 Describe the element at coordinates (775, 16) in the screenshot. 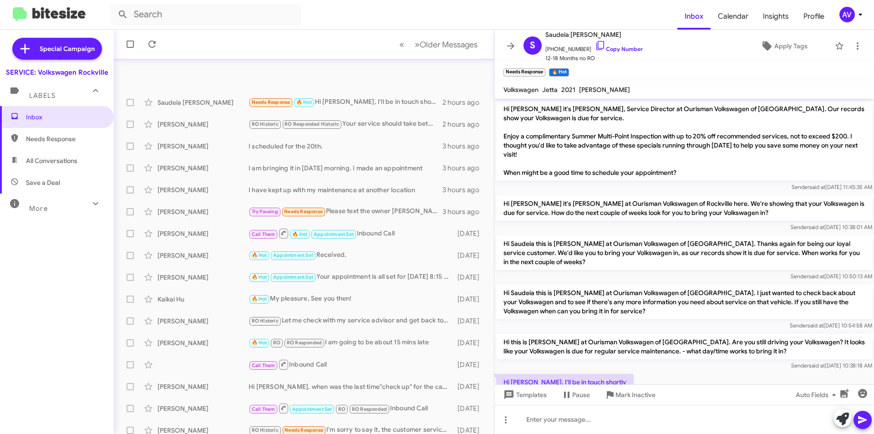

I see `span: Insights` at that location.